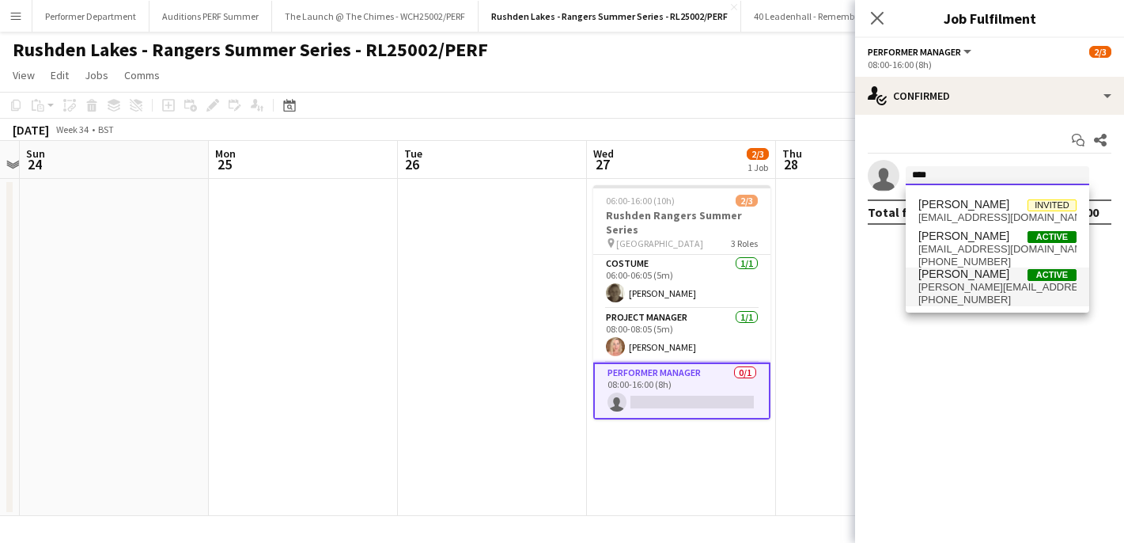  Describe the element at coordinates (682, 391) in the screenshot. I see `app-card-role: Performer Manager0/108:00-16:00 (8h)` at that location.